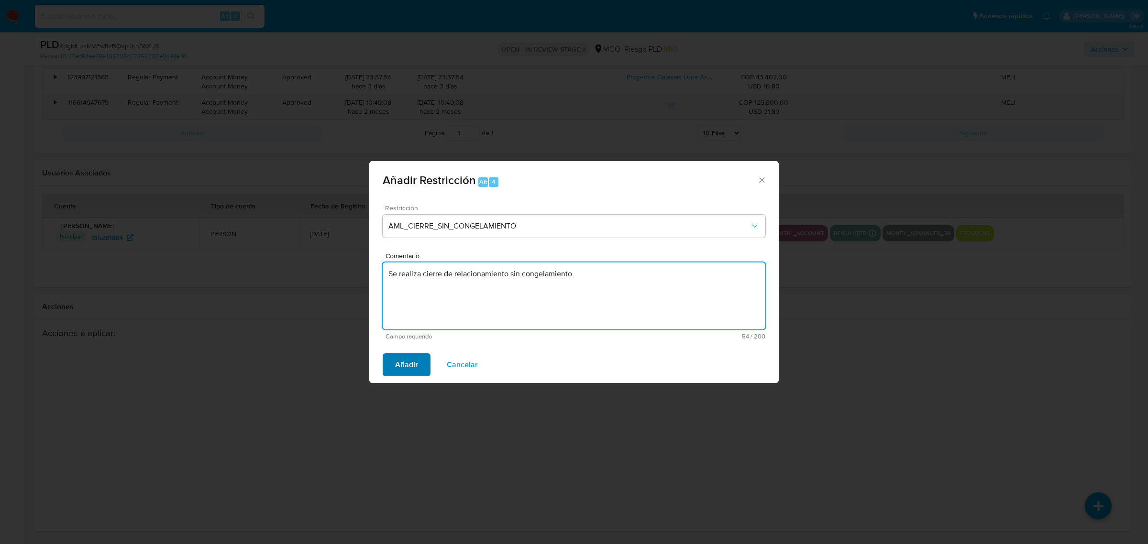  Describe the element at coordinates (429, 180) in the screenshot. I see `span: Añadir Restricción` at that location.